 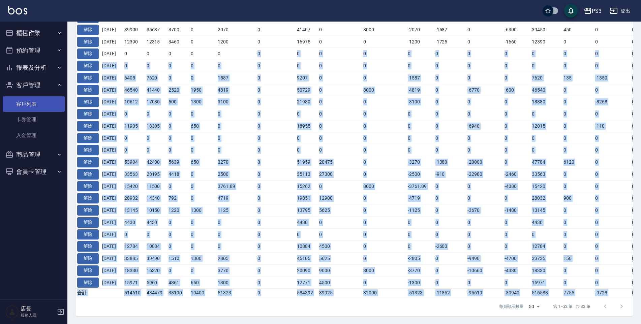 I want to click on td: 6405, so click(x=134, y=78).